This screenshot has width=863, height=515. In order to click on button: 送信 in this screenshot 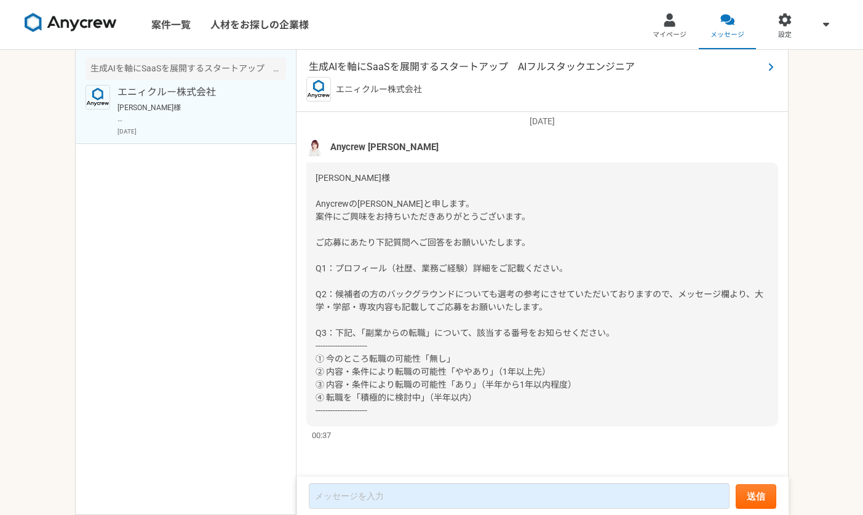, I will do `click(756, 496)`.